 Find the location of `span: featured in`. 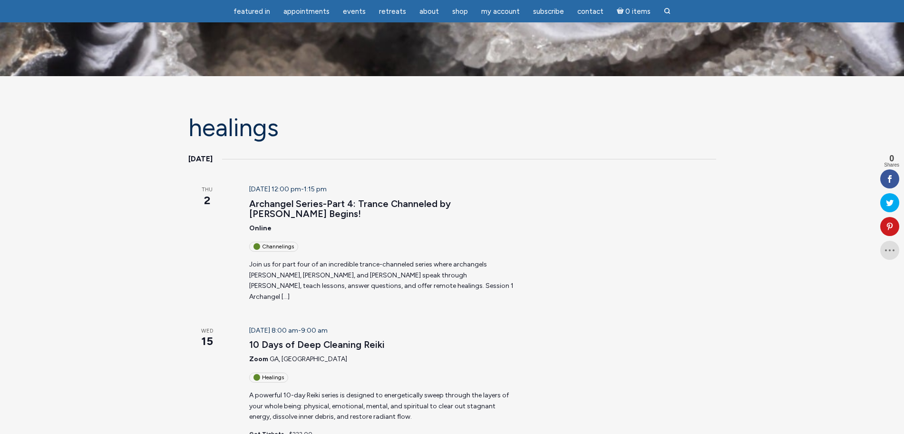

span: featured in is located at coordinates (252, 11).